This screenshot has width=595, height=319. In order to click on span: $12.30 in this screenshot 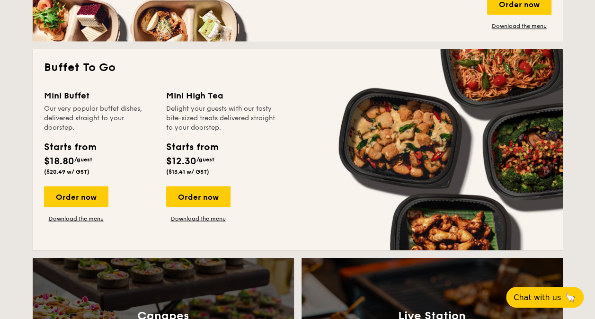, I will do `click(181, 161)`.